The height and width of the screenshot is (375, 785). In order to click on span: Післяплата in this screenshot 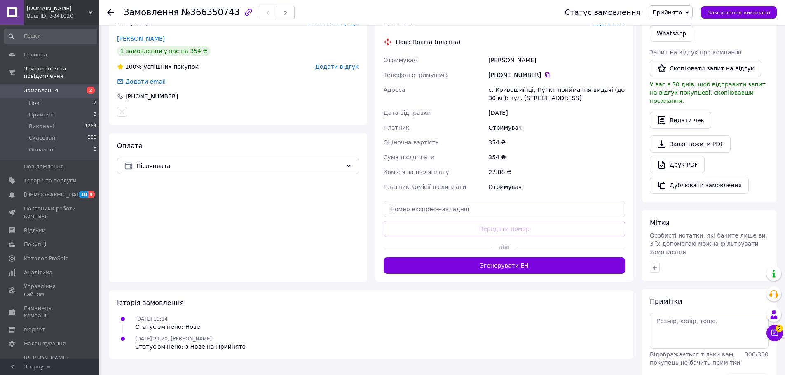, I will do `click(239, 166)`.